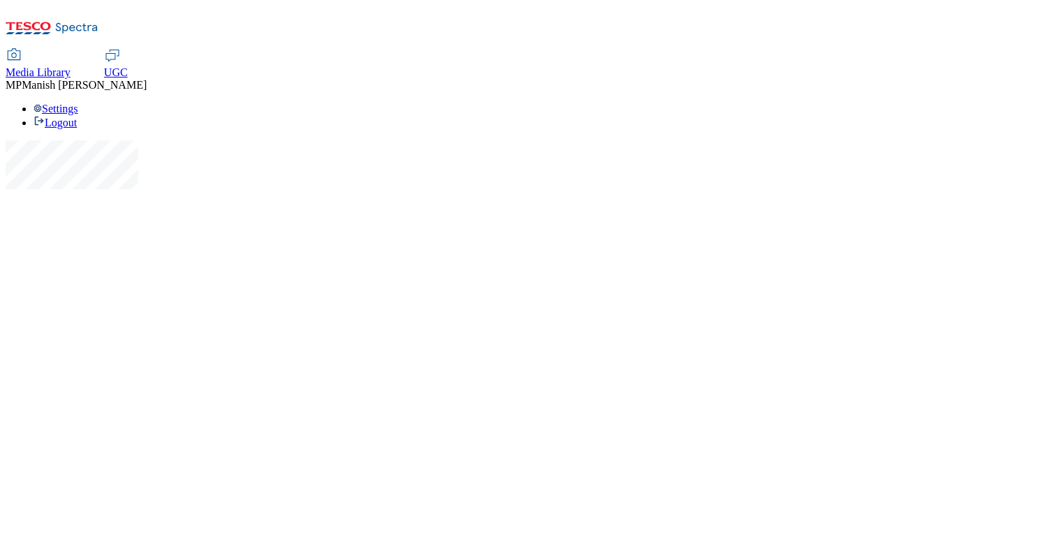 The height and width of the screenshot is (558, 1056). Describe the element at coordinates (13, 84) in the screenshot. I see `span: MP` at that location.